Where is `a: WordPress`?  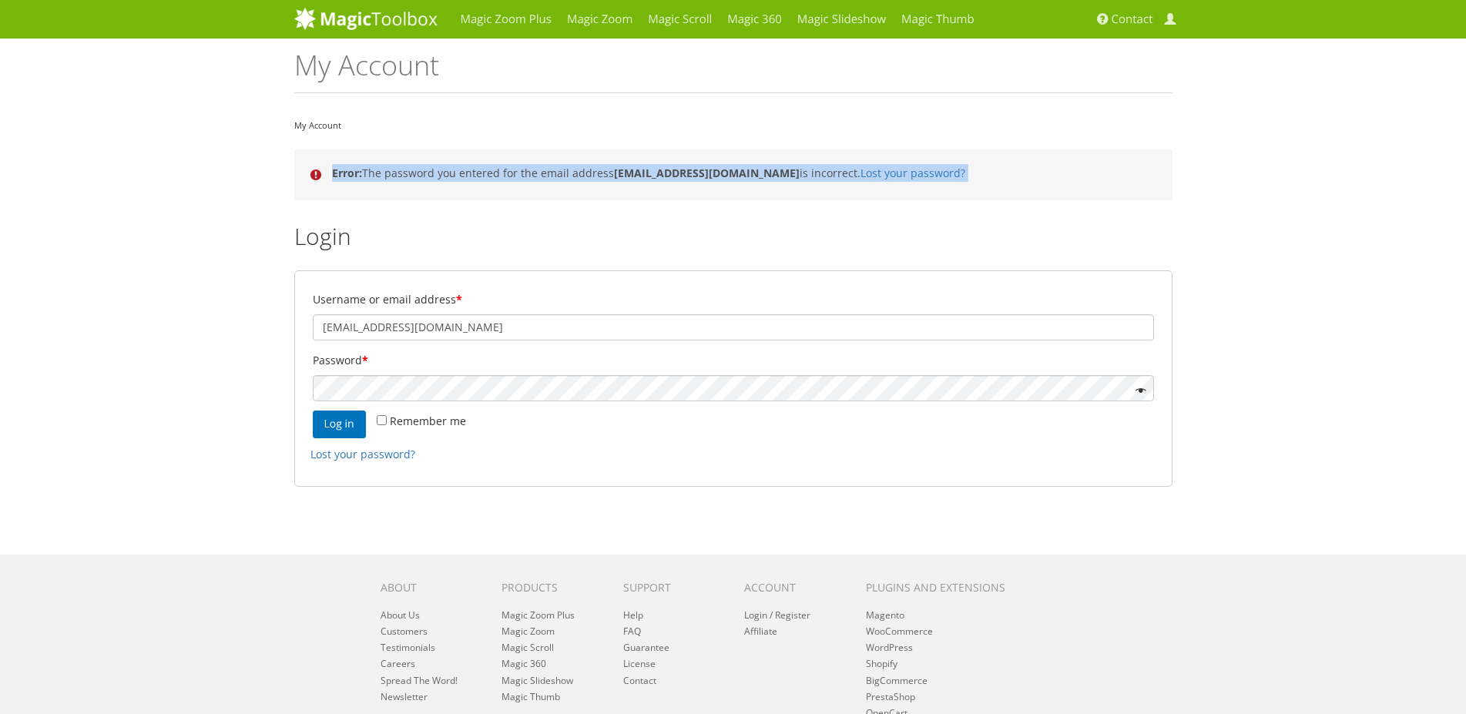
a: WordPress is located at coordinates (889, 647).